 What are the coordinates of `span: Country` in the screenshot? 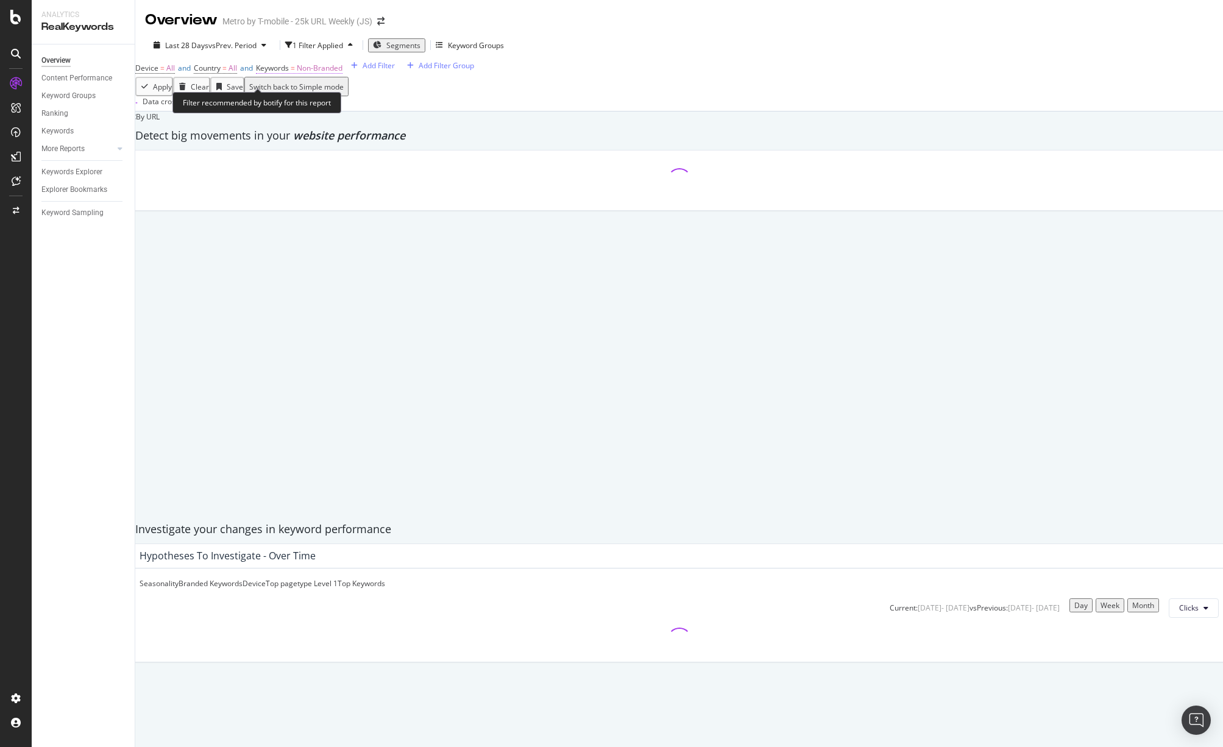 It's located at (207, 68).